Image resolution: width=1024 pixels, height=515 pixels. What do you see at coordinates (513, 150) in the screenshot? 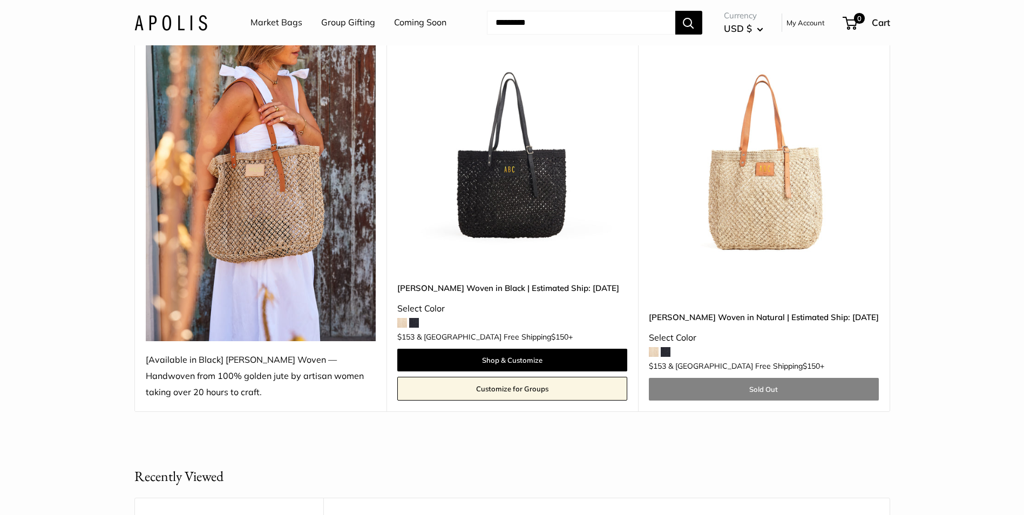
I see `a: Mercado Woven in Black | Estimated Ship: Oct. 19thMercado Woven in Black | Estimated Ship: Oct. 19th` at bounding box center [513, 150].